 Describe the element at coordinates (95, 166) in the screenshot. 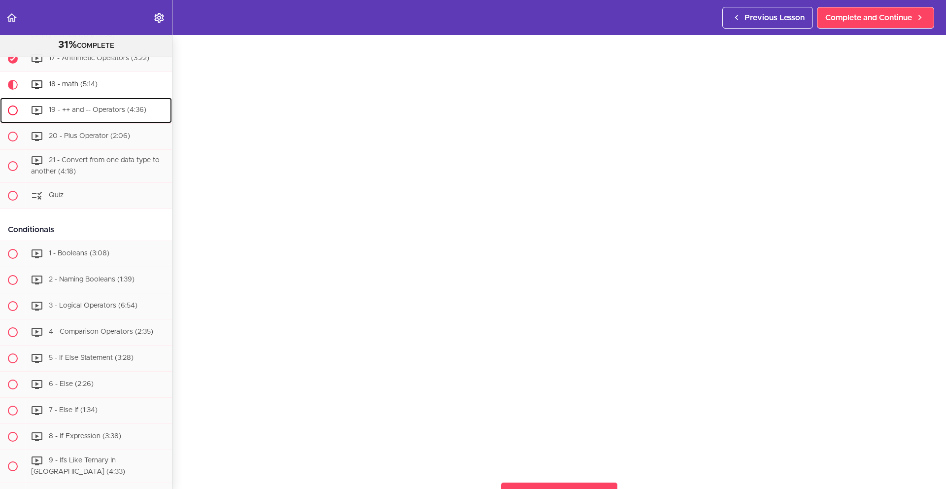

I see `span: 21 - Convert from one data type to another (4:18)` at that location.